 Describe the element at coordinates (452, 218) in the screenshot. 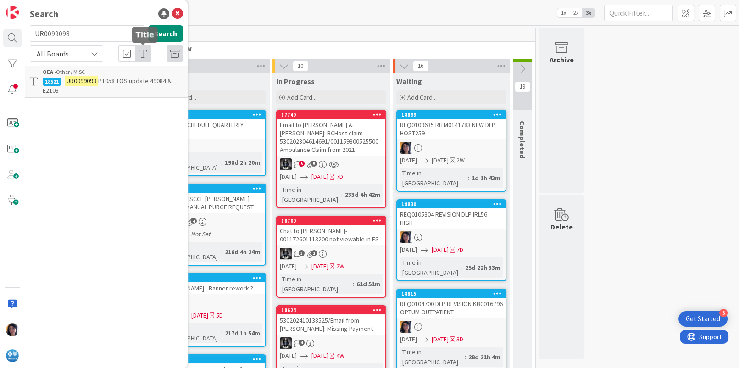

I see `div: REQ0105304 REVISION DLP IRL56 - HIGH` at that location.